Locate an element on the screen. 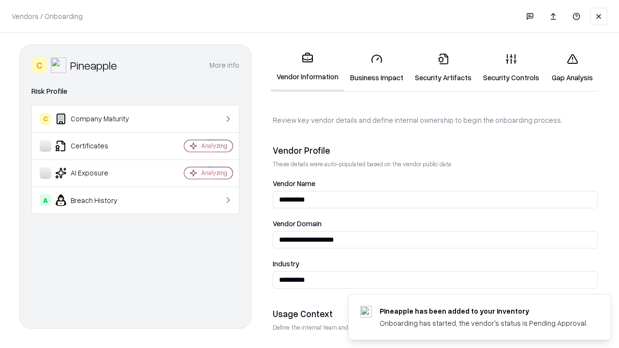 This screenshot has width=619, height=348. label: Vendor Domain is located at coordinates (435, 224).